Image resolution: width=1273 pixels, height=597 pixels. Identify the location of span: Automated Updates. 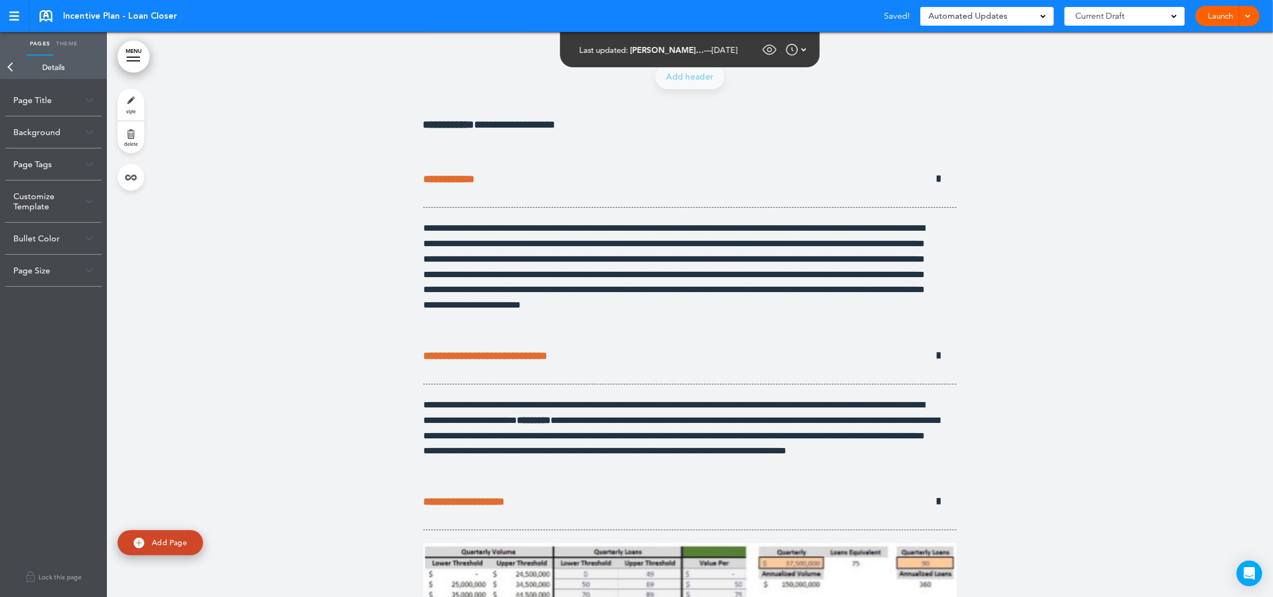
(968, 16).